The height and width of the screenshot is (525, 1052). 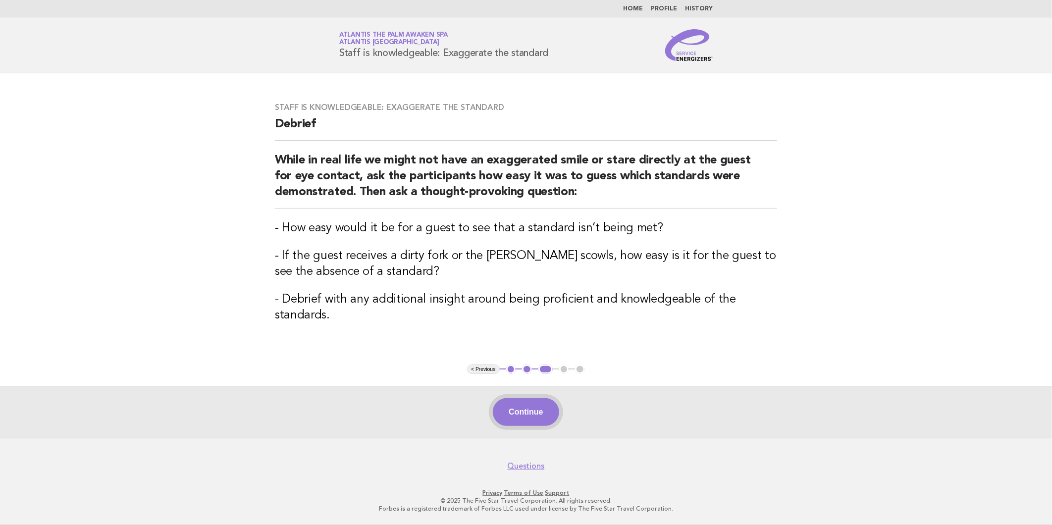 What do you see at coordinates (526, 107) in the screenshot?
I see `h3: Staff is knowledgeable: Exaggerate the standard` at bounding box center [526, 107].